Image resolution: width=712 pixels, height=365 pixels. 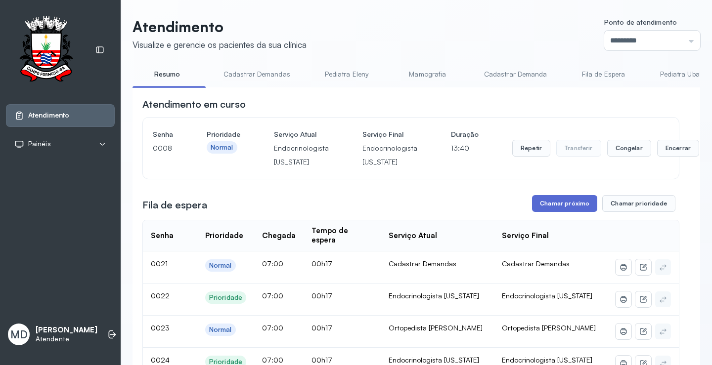 What do you see at coordinates (347, 74) in the screenshot?
I see `a: Pediatra Eleny` at bounding box center [347, 74].